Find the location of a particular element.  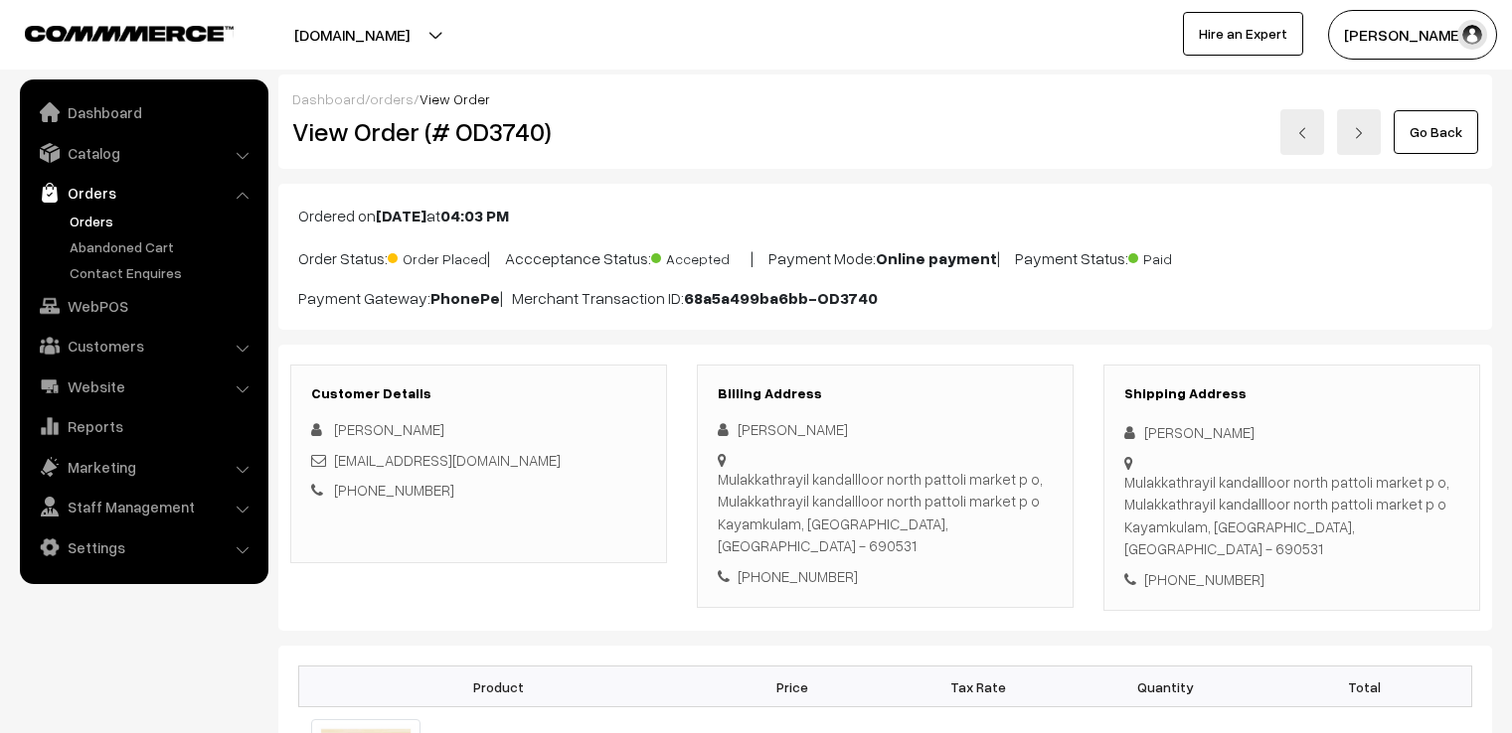

th: Total is located at coordinates (1365, 687).